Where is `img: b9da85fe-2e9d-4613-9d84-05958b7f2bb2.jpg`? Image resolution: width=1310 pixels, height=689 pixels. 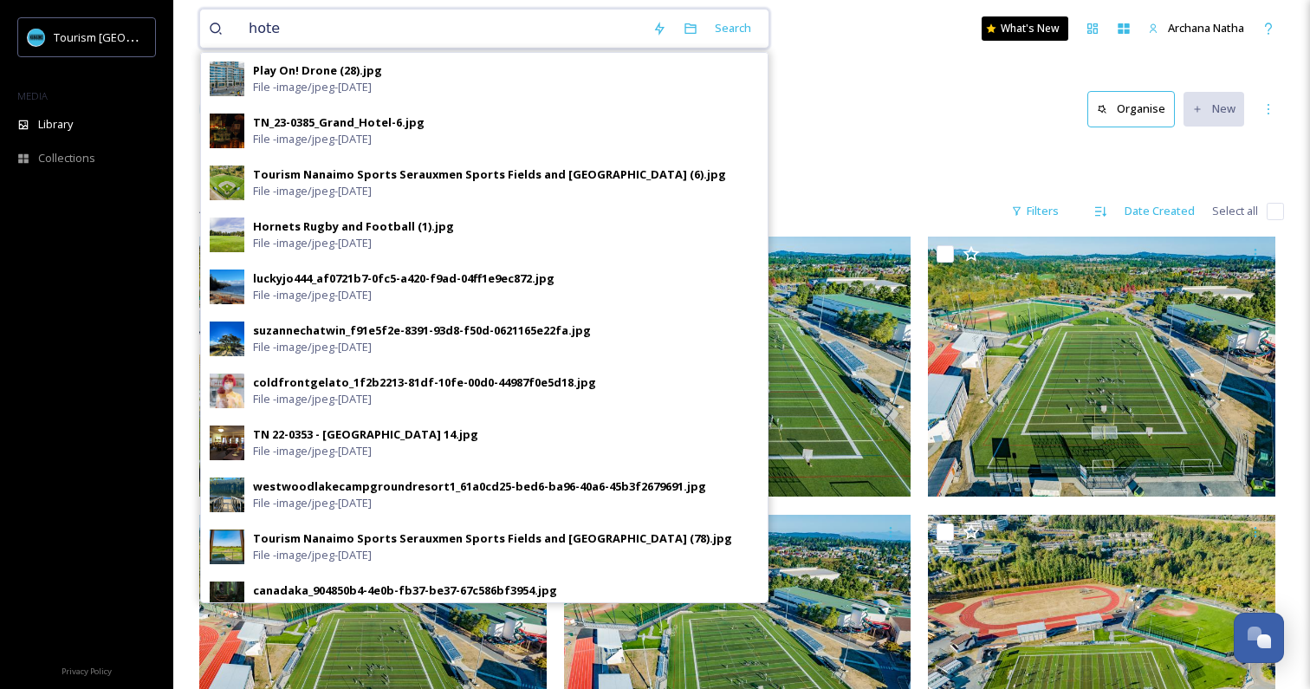 img: b9da85fe-2e9d-4613-9d84-05958b7f2bb2.jpg is located at coordinates (227, 391).